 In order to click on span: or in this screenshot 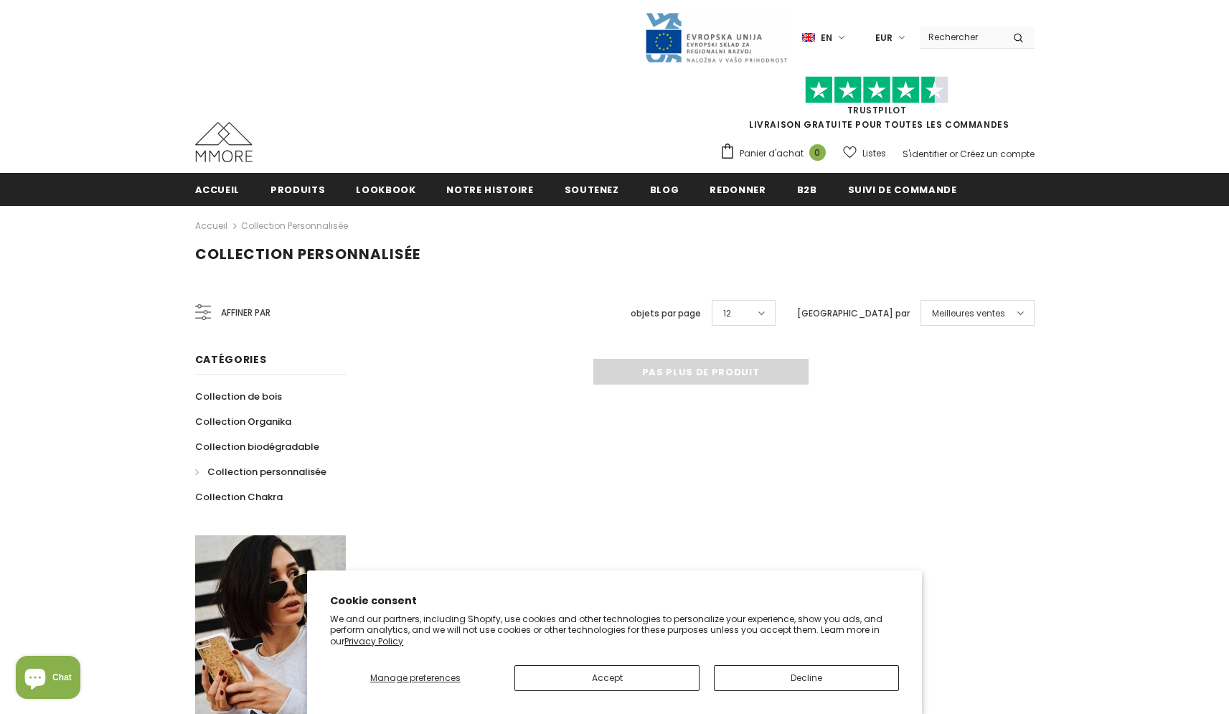, I will do `click(953, 153)`.